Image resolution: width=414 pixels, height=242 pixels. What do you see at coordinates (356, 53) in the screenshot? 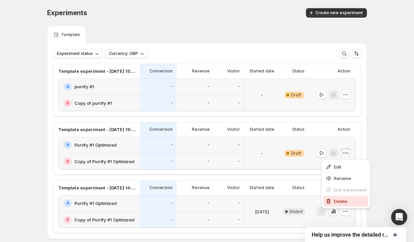
I see `button: Sort the results` at bounding box center [356, 53].